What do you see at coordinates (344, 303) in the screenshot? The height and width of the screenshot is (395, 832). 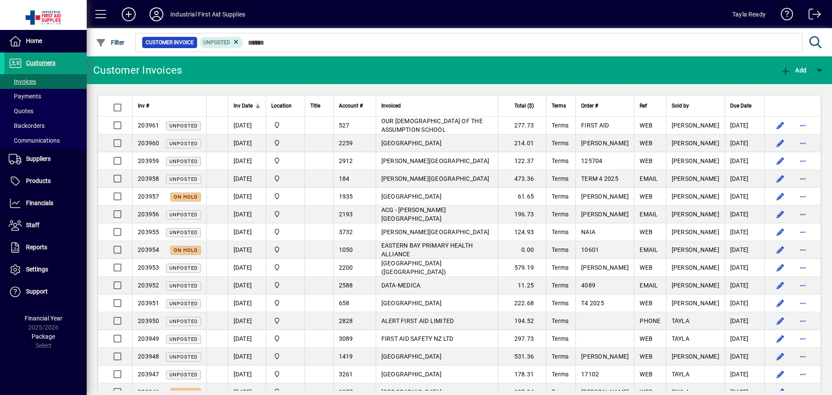 I see `span: 658` at bounding box center [344, 303].